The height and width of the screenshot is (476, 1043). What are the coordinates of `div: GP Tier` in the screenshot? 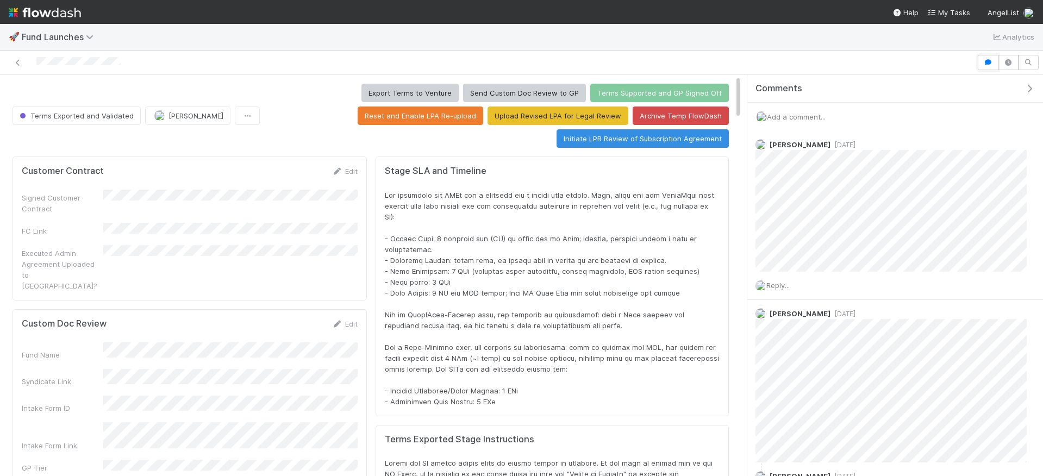 It's located at (63, 468).